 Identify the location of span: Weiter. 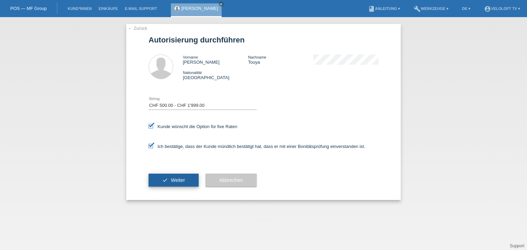
(178, 180).